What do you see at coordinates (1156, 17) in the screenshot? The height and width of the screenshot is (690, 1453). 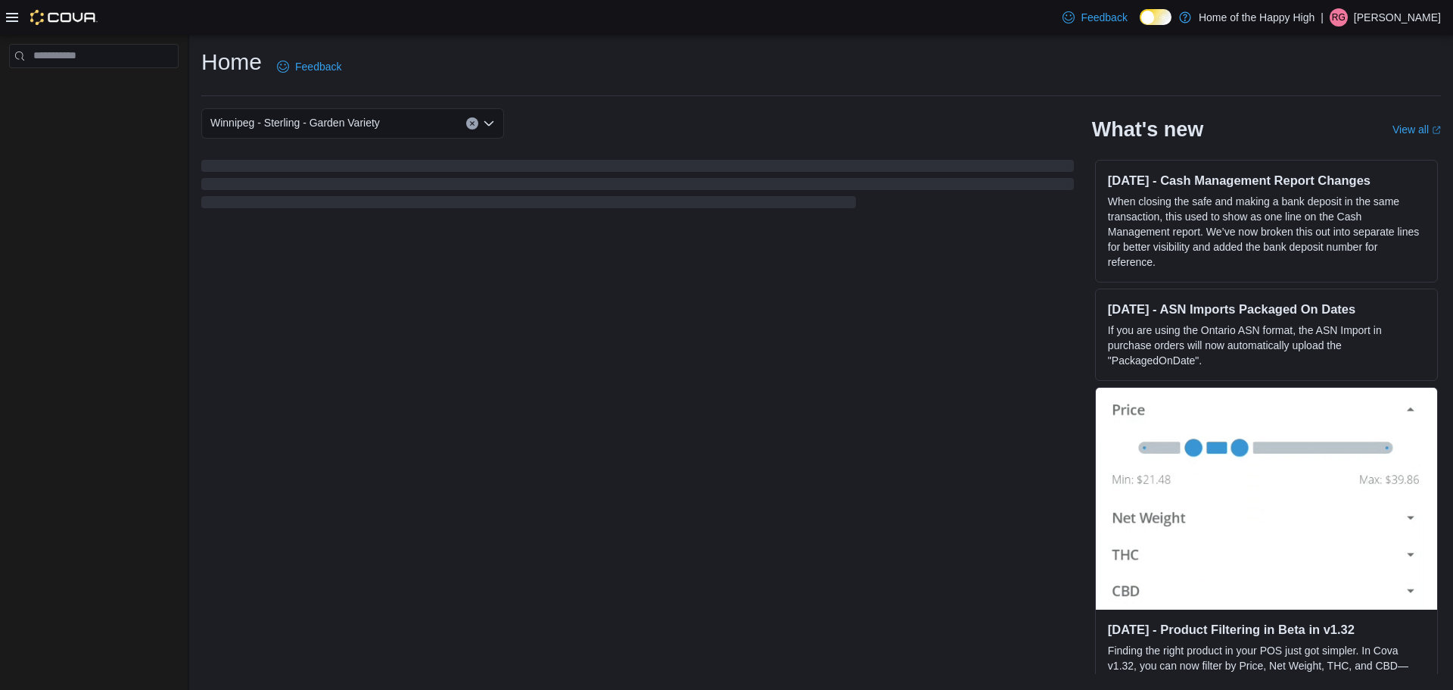 I see `input: Dark Mode` at bounding box center [1156, 17].